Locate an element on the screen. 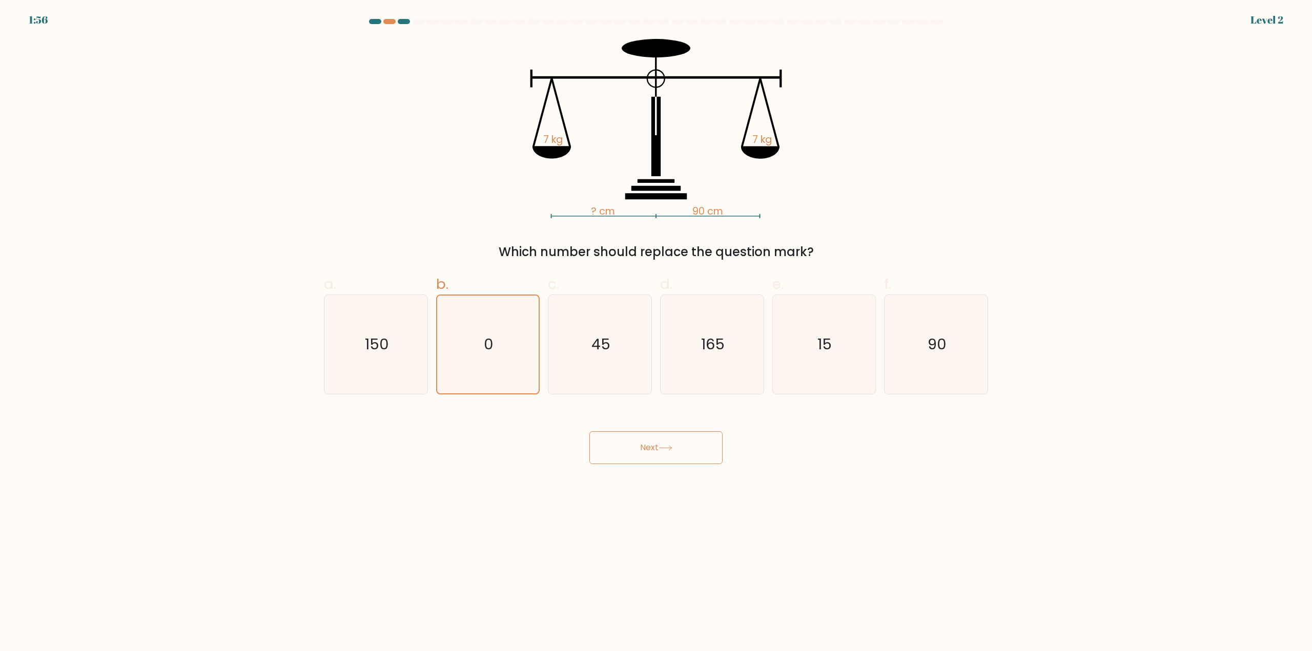 The height and width of the screenshot is (651, 1312). text: 165 is located at coordinates (713, 345).